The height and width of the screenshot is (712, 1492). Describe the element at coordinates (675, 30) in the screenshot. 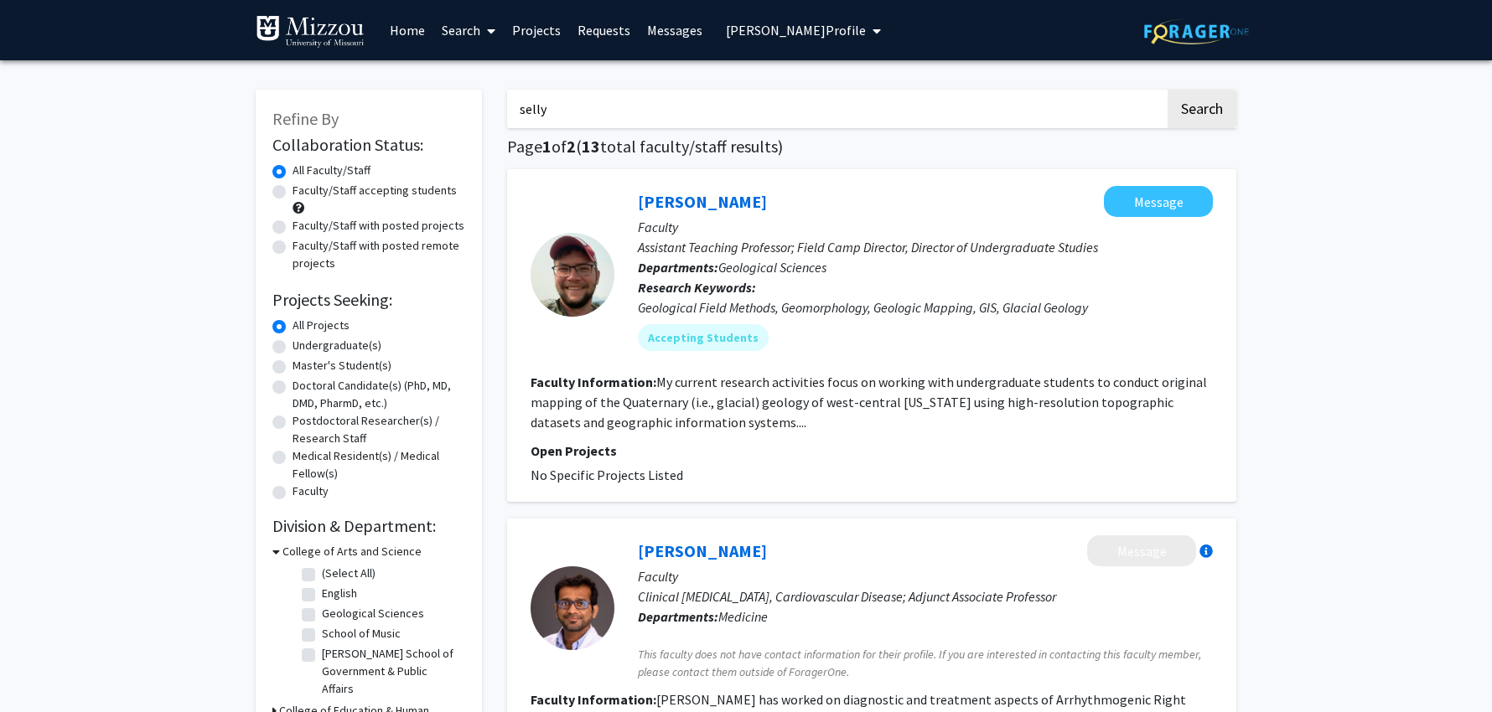

I see `a: Messages` at that location.